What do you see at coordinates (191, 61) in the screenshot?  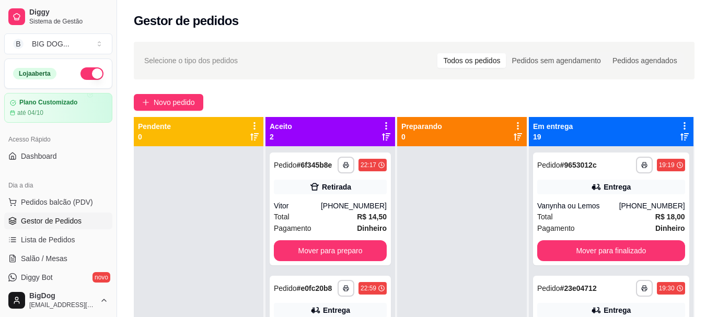 I see `span: Selecione o tipo dos pedidos` at bounding box center [191, 61].